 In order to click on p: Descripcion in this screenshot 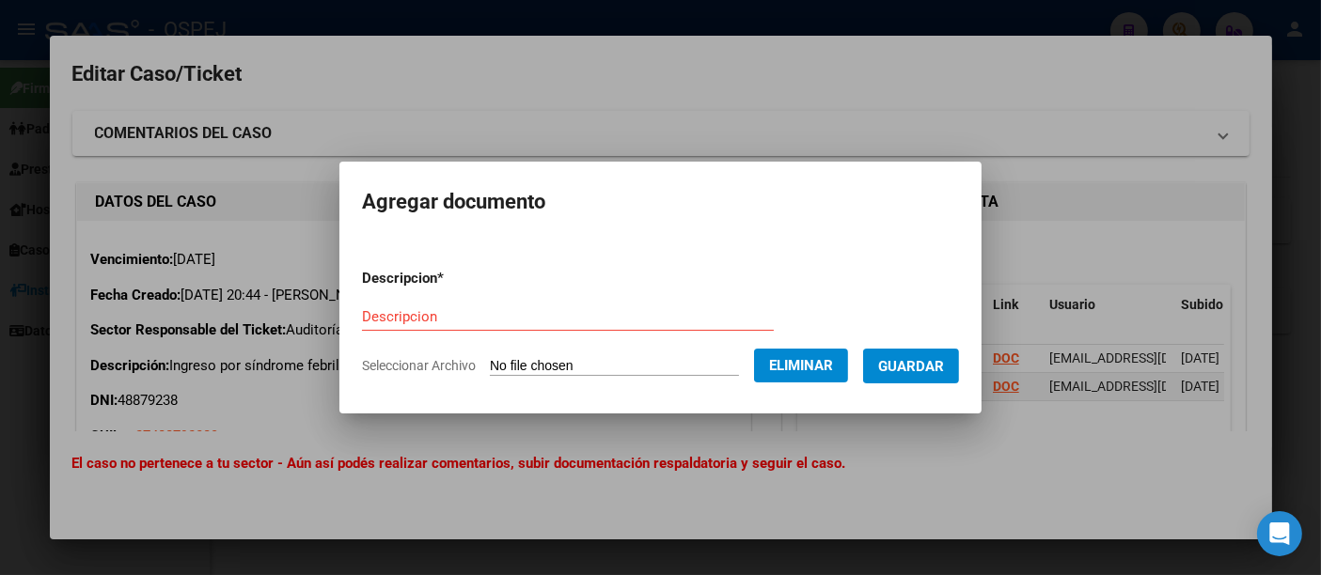, I will do `click(451, 278)`.